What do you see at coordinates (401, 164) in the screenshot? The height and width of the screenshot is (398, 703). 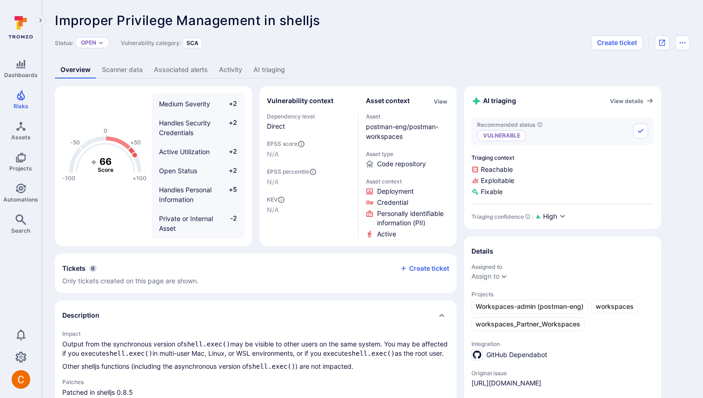 I see `span: Code repository` at bounding box center [401, 164].